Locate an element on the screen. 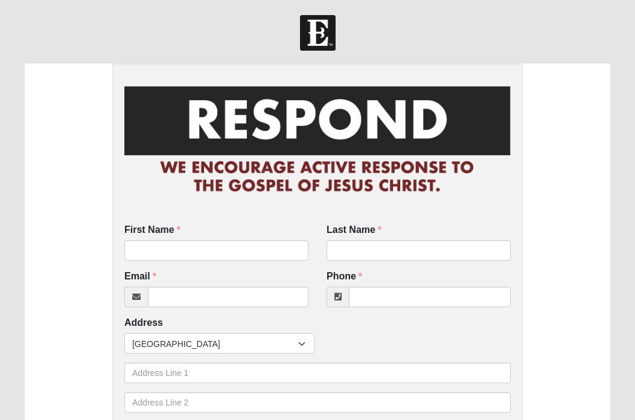 This screenshot has width=635, height=420. label: First Name is located at coordinates (152, 230).